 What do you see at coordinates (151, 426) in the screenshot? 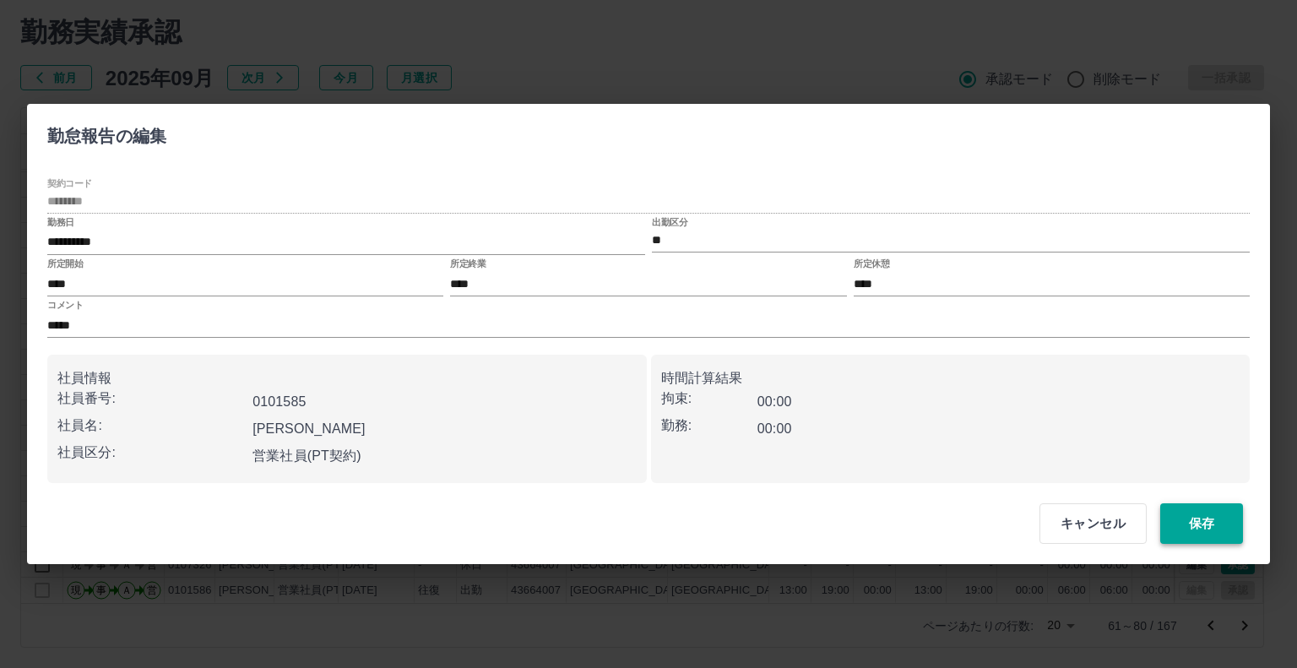
I see `p: 社員名:` at bounding box center [151, 426].